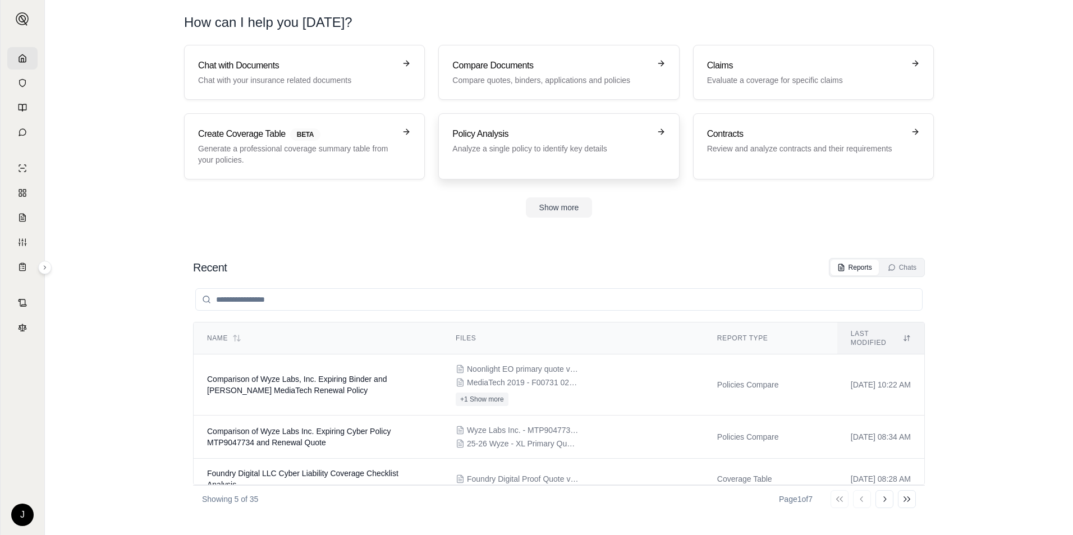 This screenshot has width=1073, height=535. I want to click on div: Last modified, so click(880, 338).